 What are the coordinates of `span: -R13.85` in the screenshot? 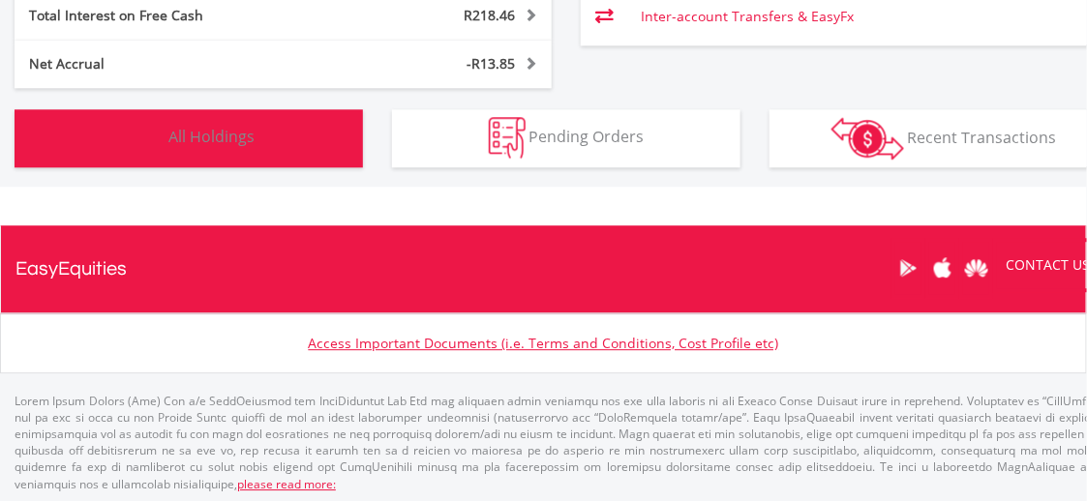 It's located at (491, 63).